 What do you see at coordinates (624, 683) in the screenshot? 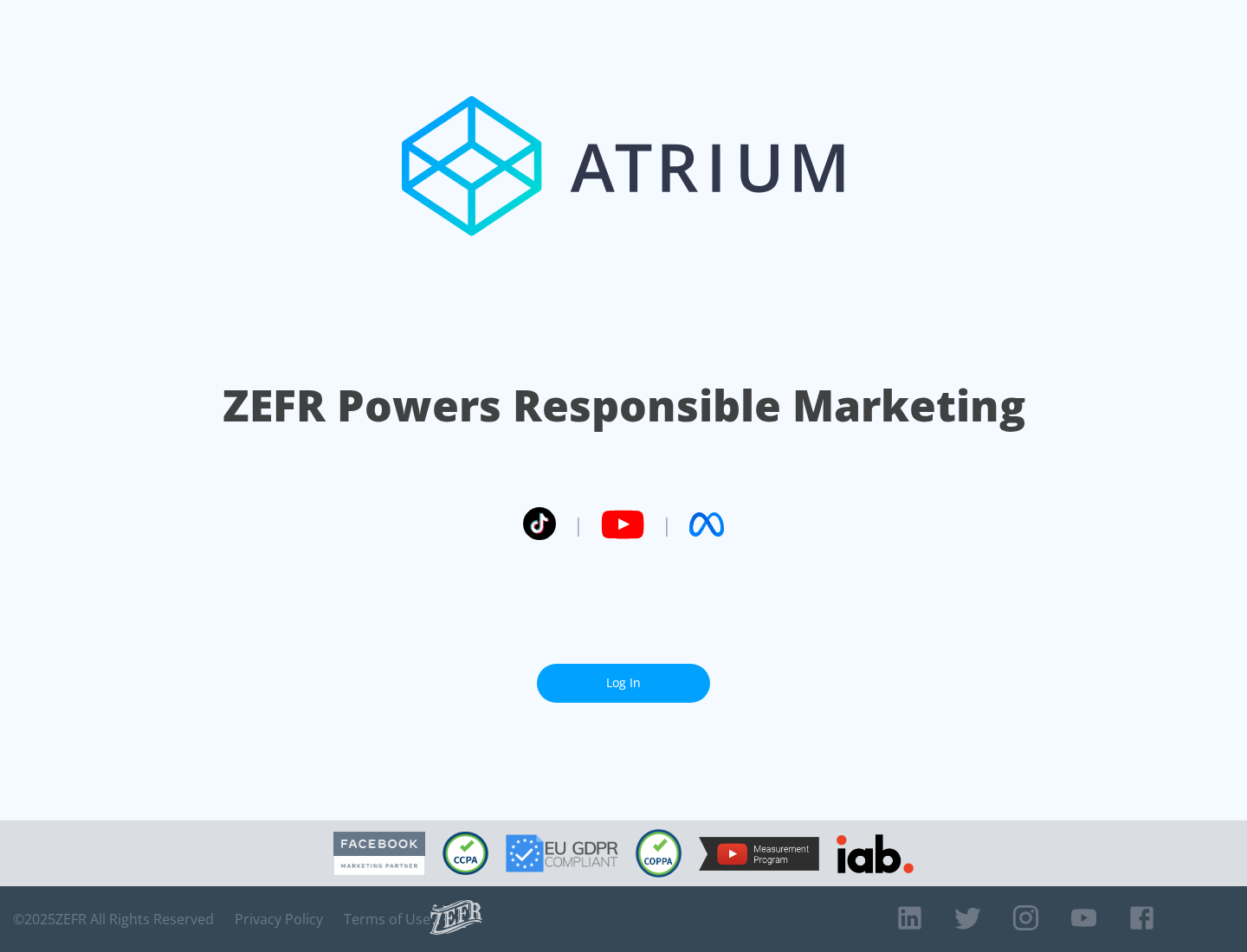
I see `a: Log In` at bounding box center [624, 683].